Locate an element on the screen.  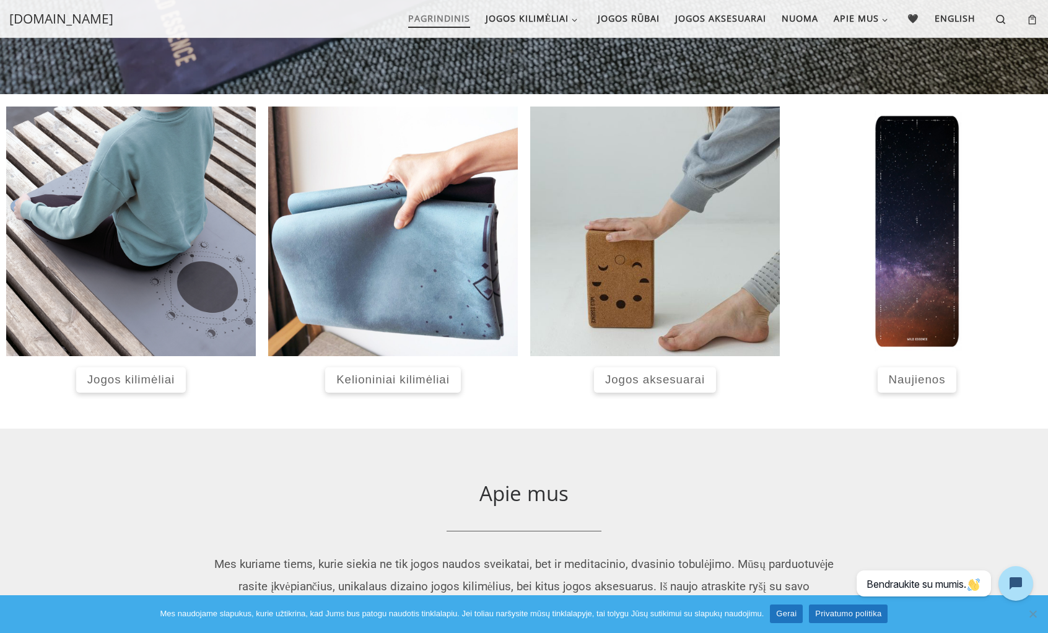
a: profesionalus jogos kilimėlis is located at coordinates (131, 231).